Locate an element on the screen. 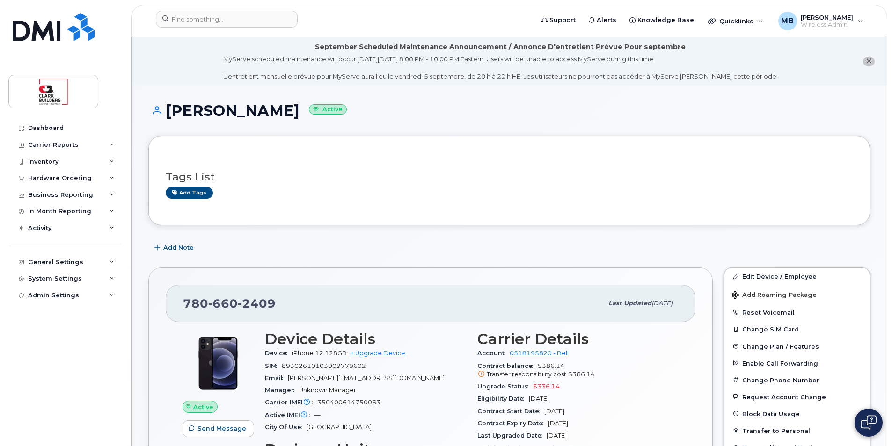 This screenshot has width=892, height=446. a: 0518195820 - Bell is located at coordinates (539, 353).